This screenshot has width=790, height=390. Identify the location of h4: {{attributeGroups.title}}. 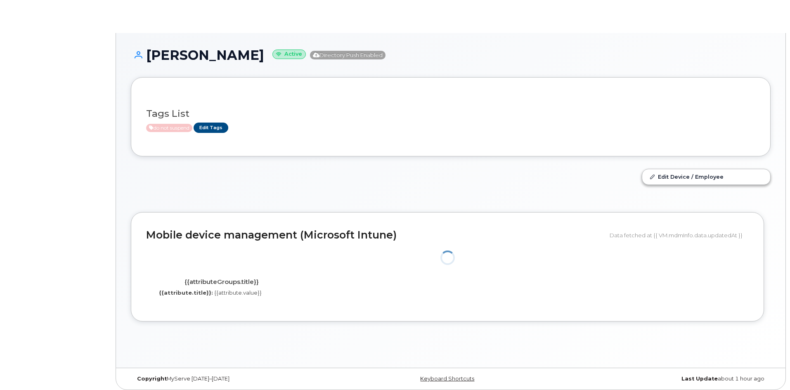
(221, 282).